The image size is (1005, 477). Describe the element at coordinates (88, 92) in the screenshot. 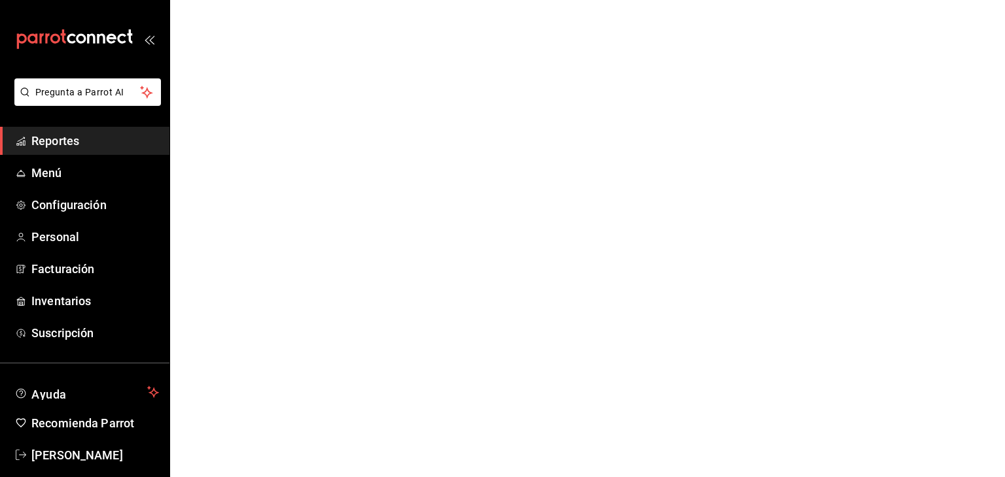

I see `span: Pregunta a Parrot AI` at that location.